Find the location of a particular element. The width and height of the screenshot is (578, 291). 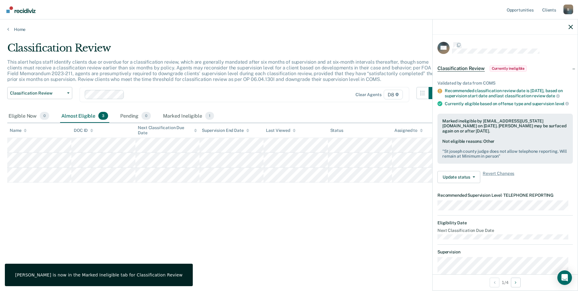

div: Assigned to is located at coordinates (408, 130).